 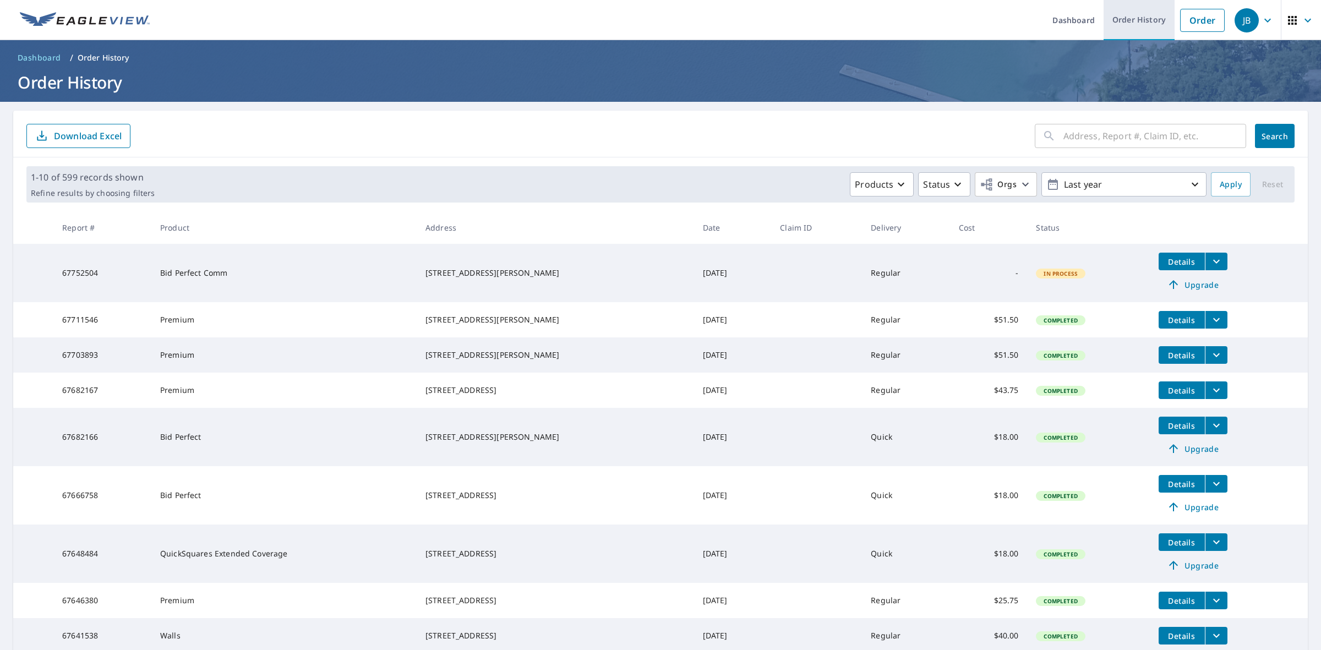 What do you see at coordinates (998, 184) in the screenshot?
I see `span: Orgs` at bounding box center [998, 184].